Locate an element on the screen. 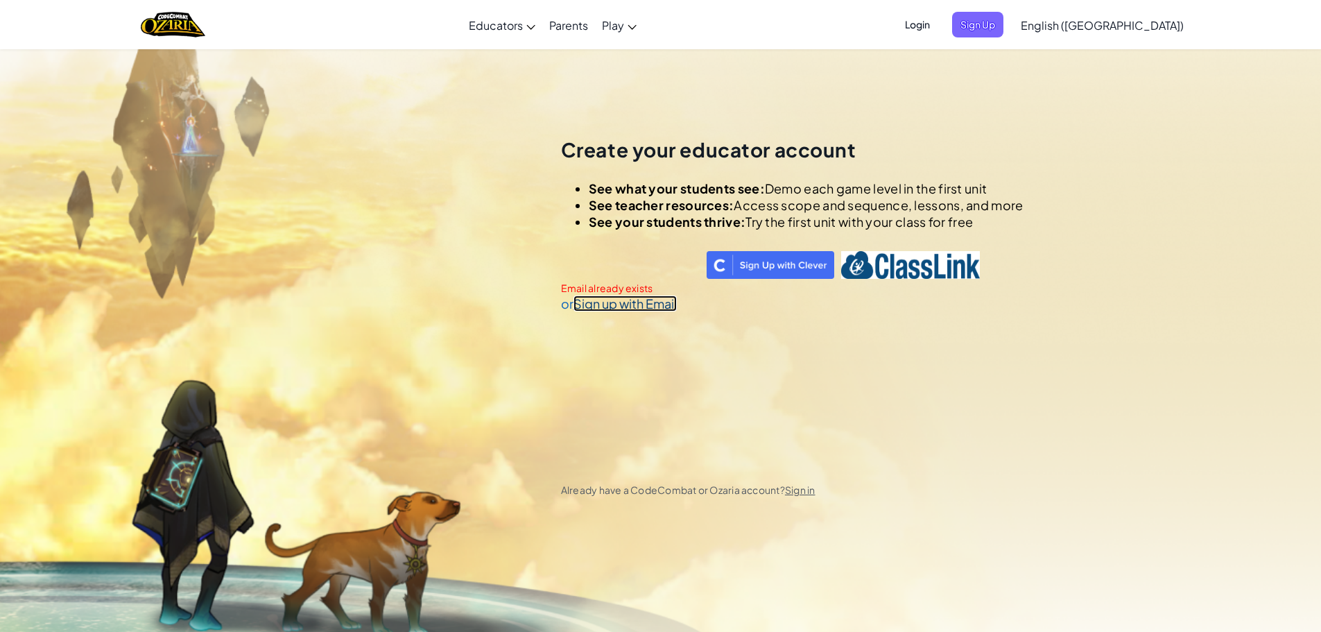 Image resolution: width=1321 pixels, height=632 pixels. img: Home is located at coordinates (173, 24).